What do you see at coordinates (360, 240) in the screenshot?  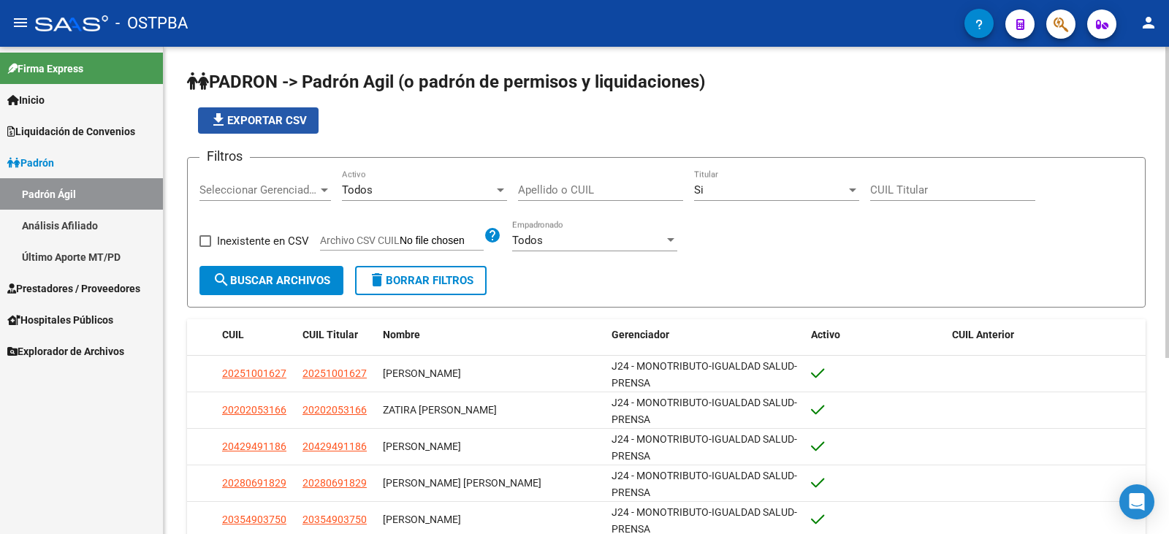 I see `span: Archivo CSV CUIL` at bounding box center [360, 240].